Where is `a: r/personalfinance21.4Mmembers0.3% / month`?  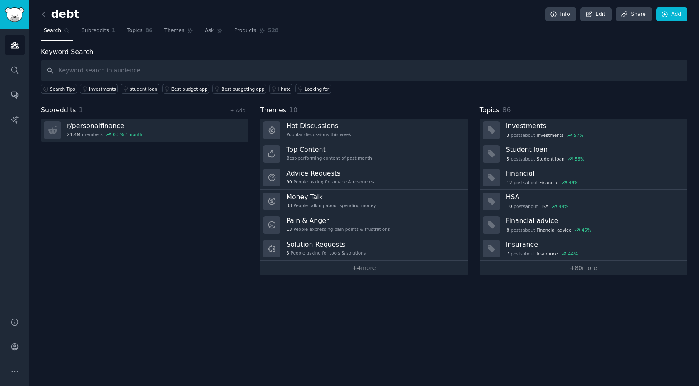
a: r/personalfinance21.4Mmembers0.3% / month is located at coordinates (144, 130).